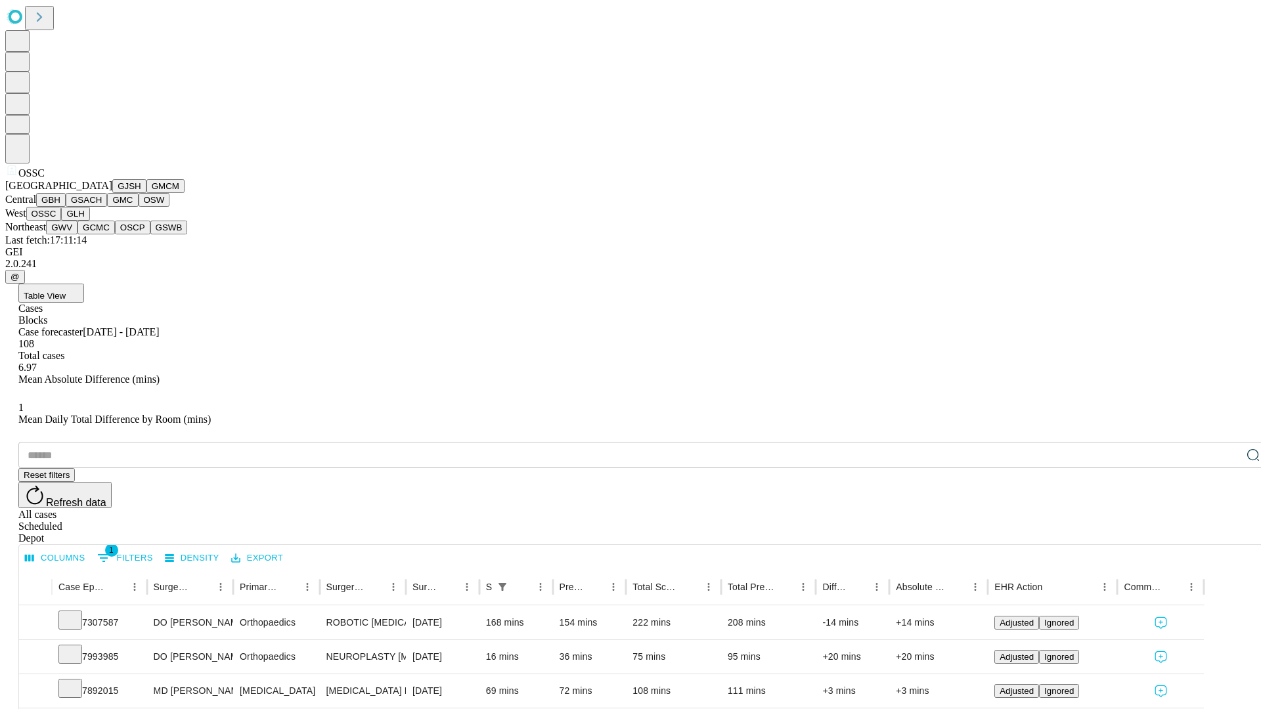 This screenshot has width=1261, height=709. I want to click on button: Adjusted, so click(1017, 657).